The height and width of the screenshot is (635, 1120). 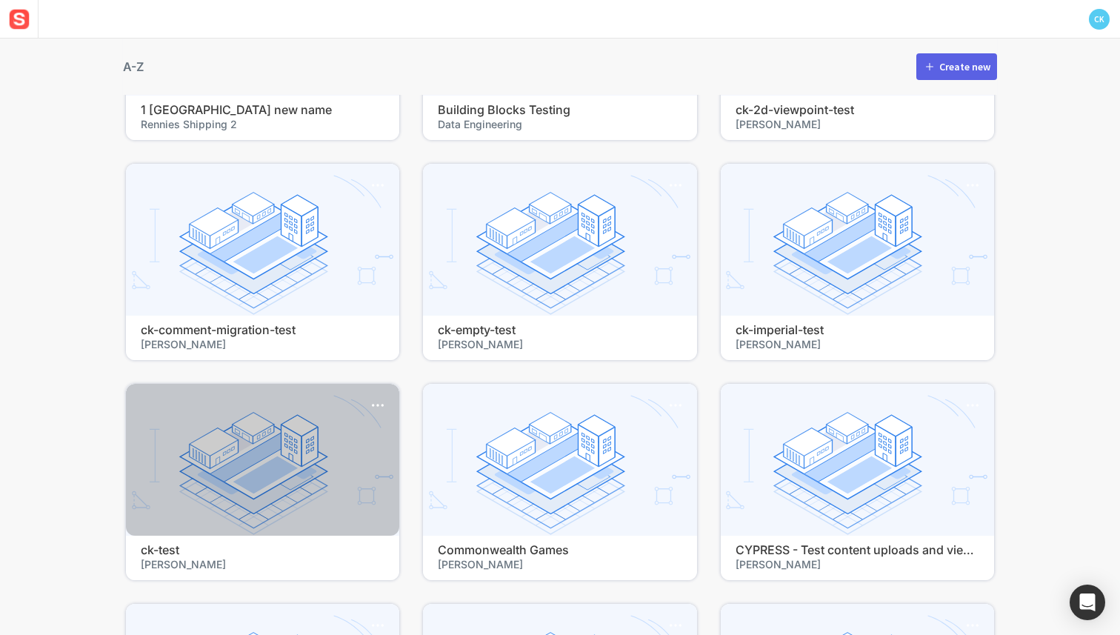 What do you see at coordinates (1099, 19) in the screenshot?
I see `text: CK` at bounding box center [1099, 19].